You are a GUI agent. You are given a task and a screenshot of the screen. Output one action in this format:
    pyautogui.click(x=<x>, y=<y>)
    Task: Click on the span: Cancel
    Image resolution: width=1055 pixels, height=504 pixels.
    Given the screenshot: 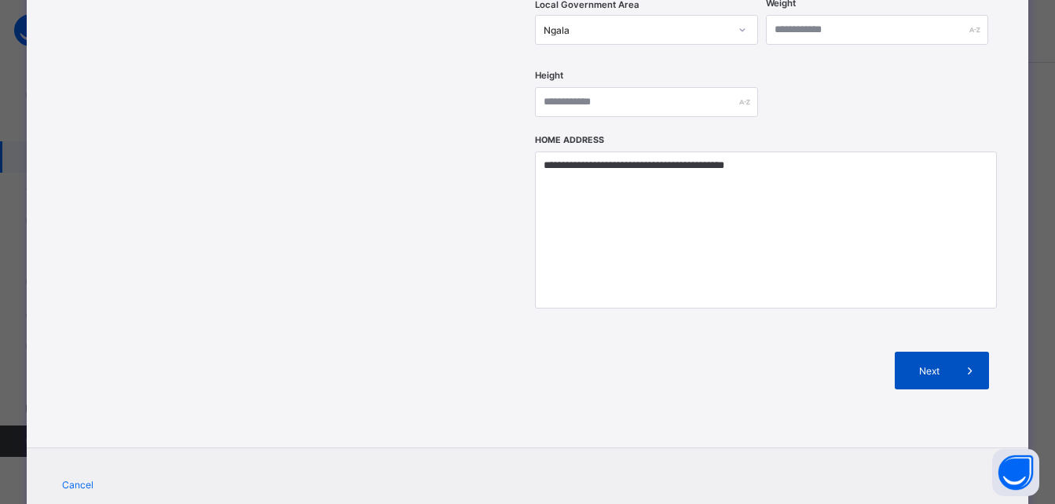 What is the action you would take?
    pyautogui.click(x=78, y=485)
    